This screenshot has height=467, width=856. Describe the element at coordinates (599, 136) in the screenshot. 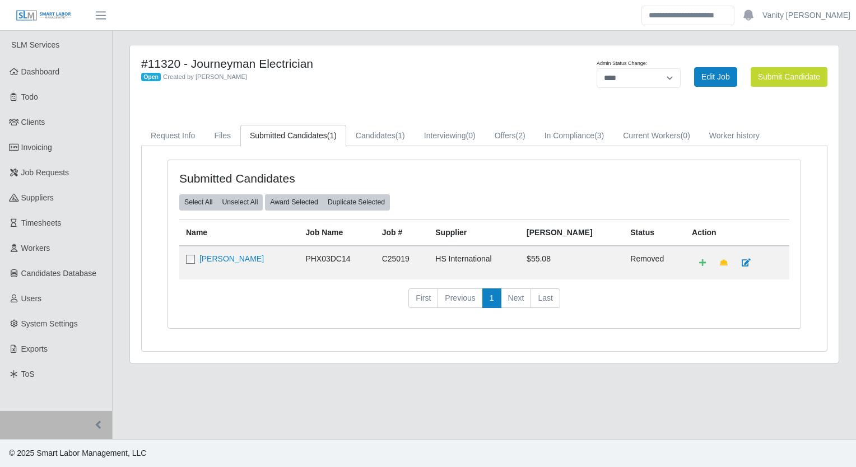

I see `span: (3)` at that location.